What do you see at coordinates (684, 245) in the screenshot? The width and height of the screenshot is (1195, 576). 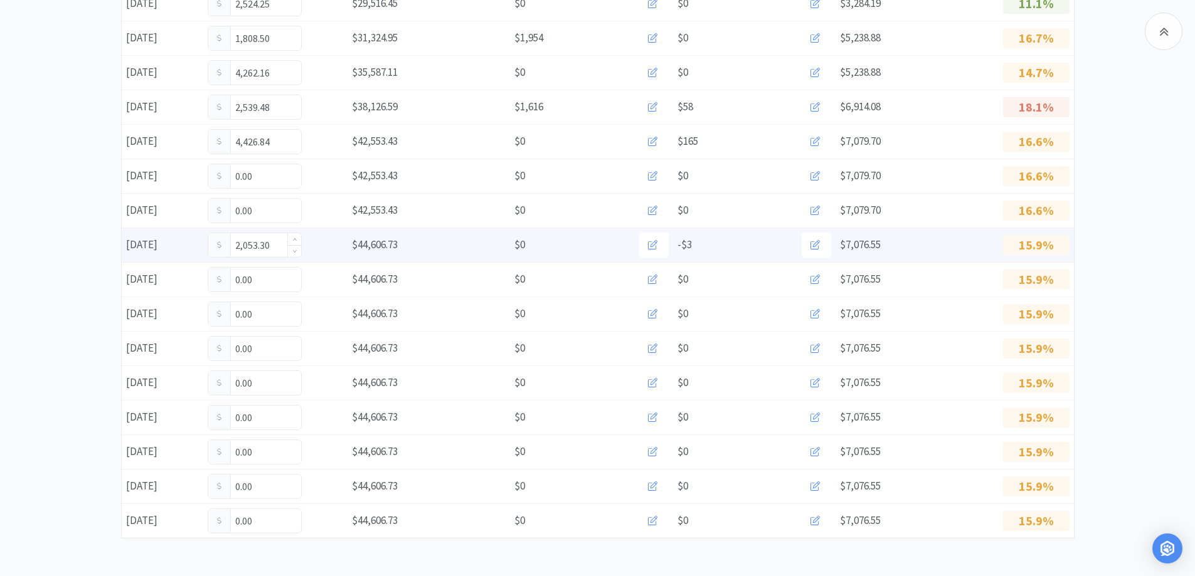 I see `span: -$3` at bounding box center [684, 245].